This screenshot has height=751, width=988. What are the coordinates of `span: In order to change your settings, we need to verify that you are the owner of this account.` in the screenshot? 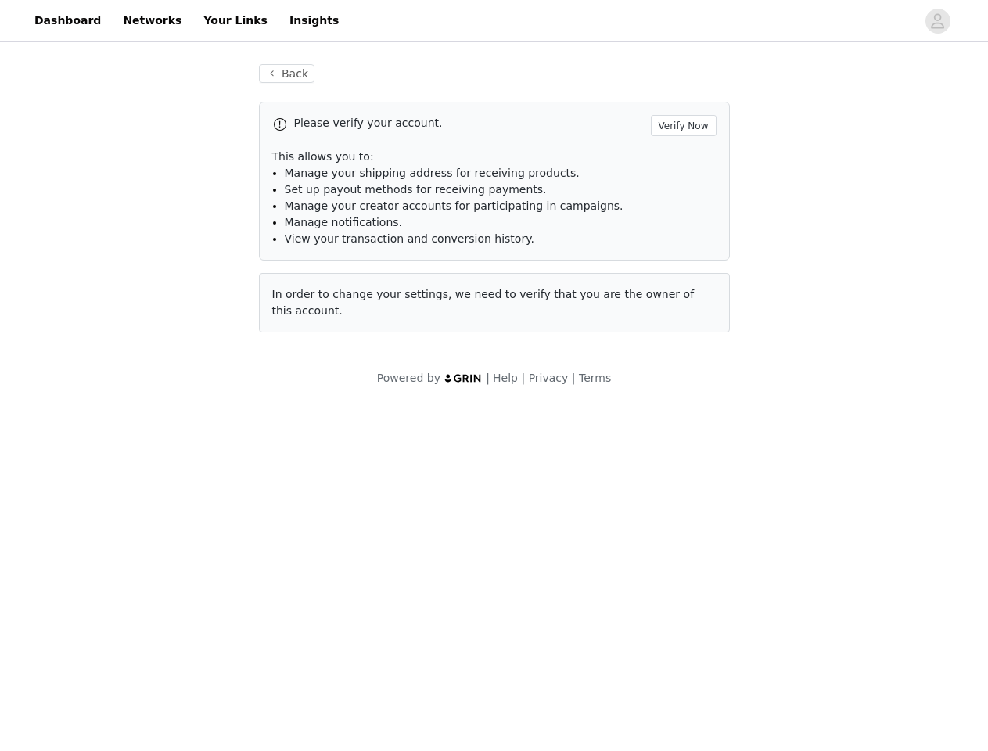 It's located at (483, 302).